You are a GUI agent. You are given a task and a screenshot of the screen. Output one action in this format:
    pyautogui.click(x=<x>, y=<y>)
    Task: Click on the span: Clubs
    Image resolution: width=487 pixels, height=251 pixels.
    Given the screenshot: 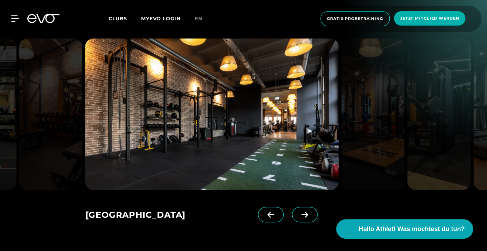 What is the action you would take?
    pyautogui.click(x=118, y=19)
    